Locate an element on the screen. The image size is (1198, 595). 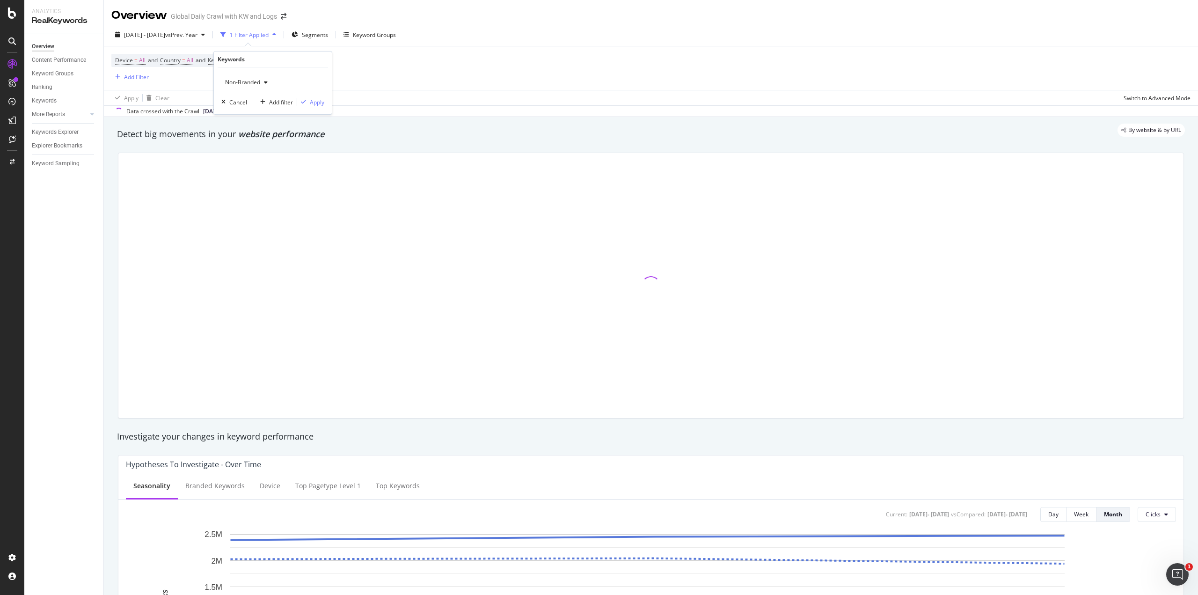
button: Keyword Groups is located at coordinates (370, 35).